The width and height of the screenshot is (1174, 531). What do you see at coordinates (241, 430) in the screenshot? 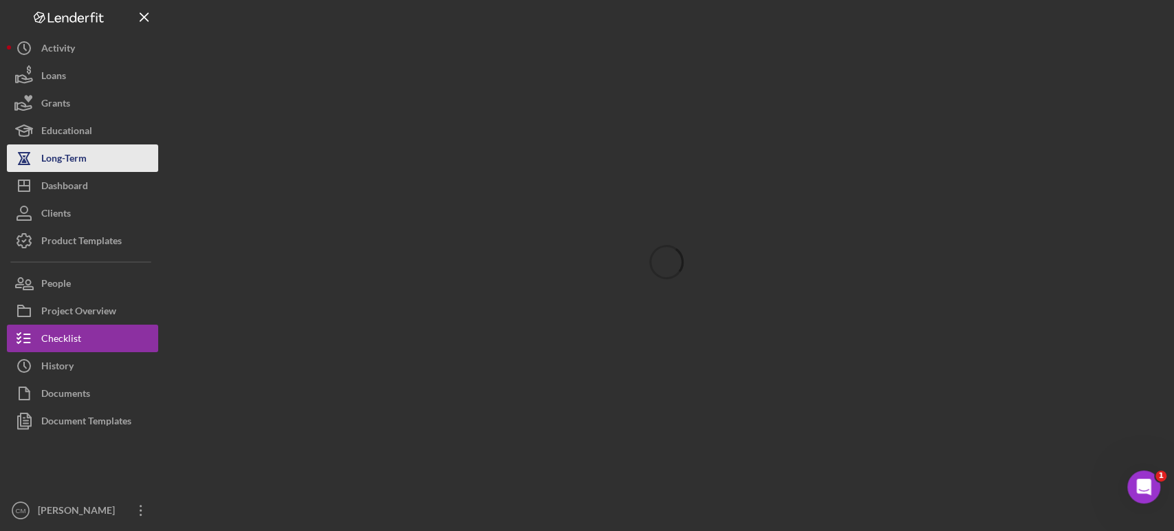
I see `span: Help` at bounding box center [241, 430].